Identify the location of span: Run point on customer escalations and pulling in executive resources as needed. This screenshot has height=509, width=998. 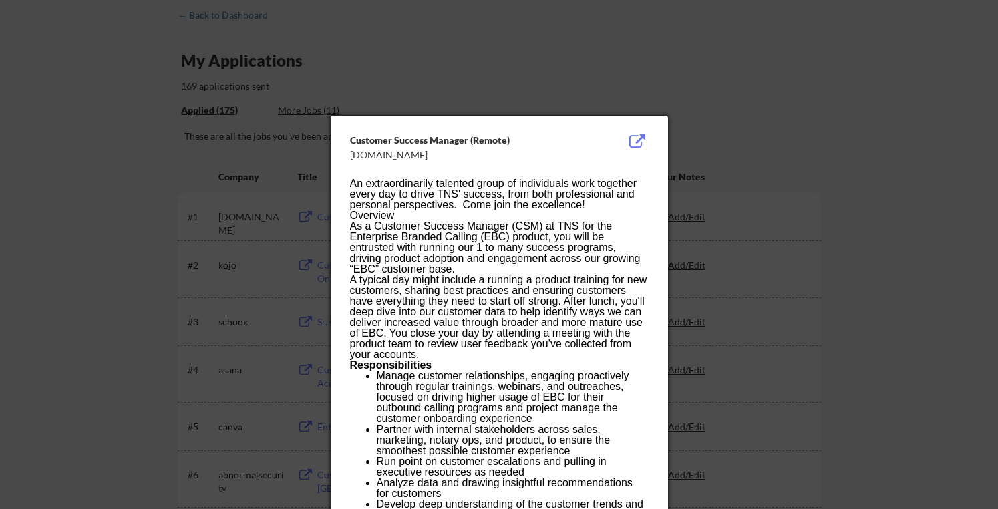
(492, 466).